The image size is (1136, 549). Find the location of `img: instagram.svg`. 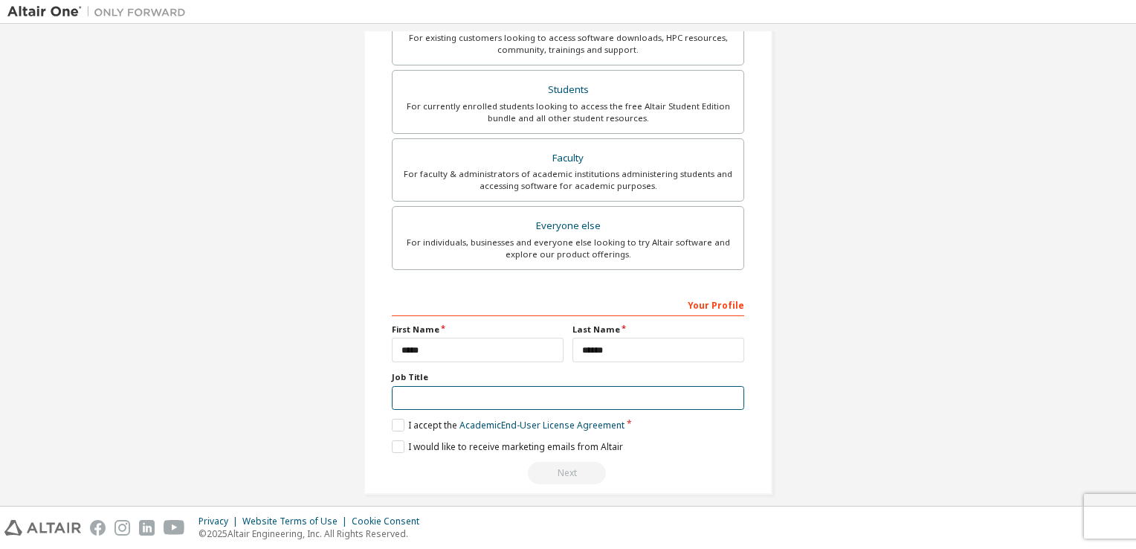

img: instagram.svg is located at coordinates (122, 527).